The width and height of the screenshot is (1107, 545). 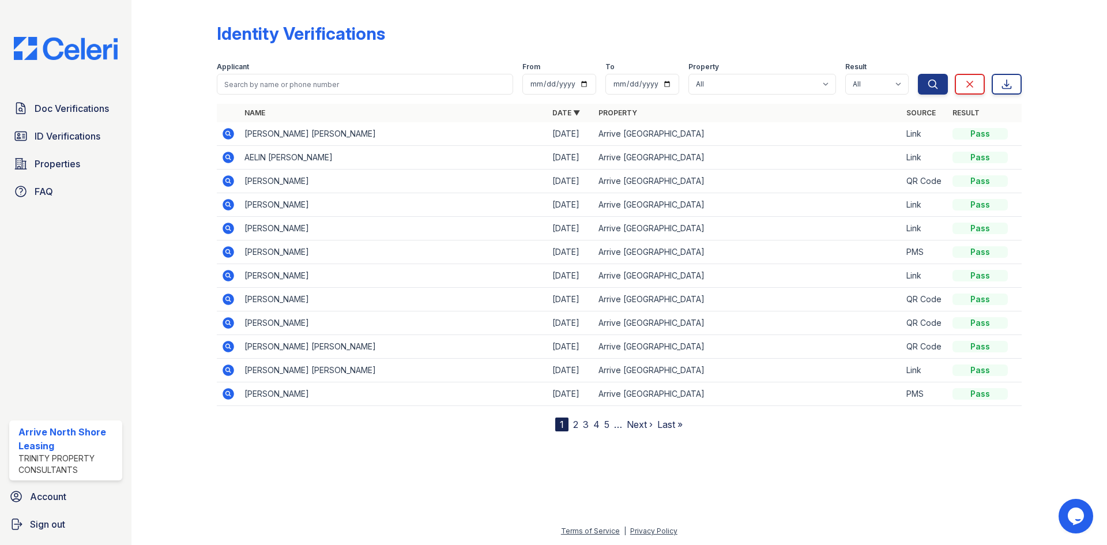 I want to click on span: Properties, so click(x=57, y=164).